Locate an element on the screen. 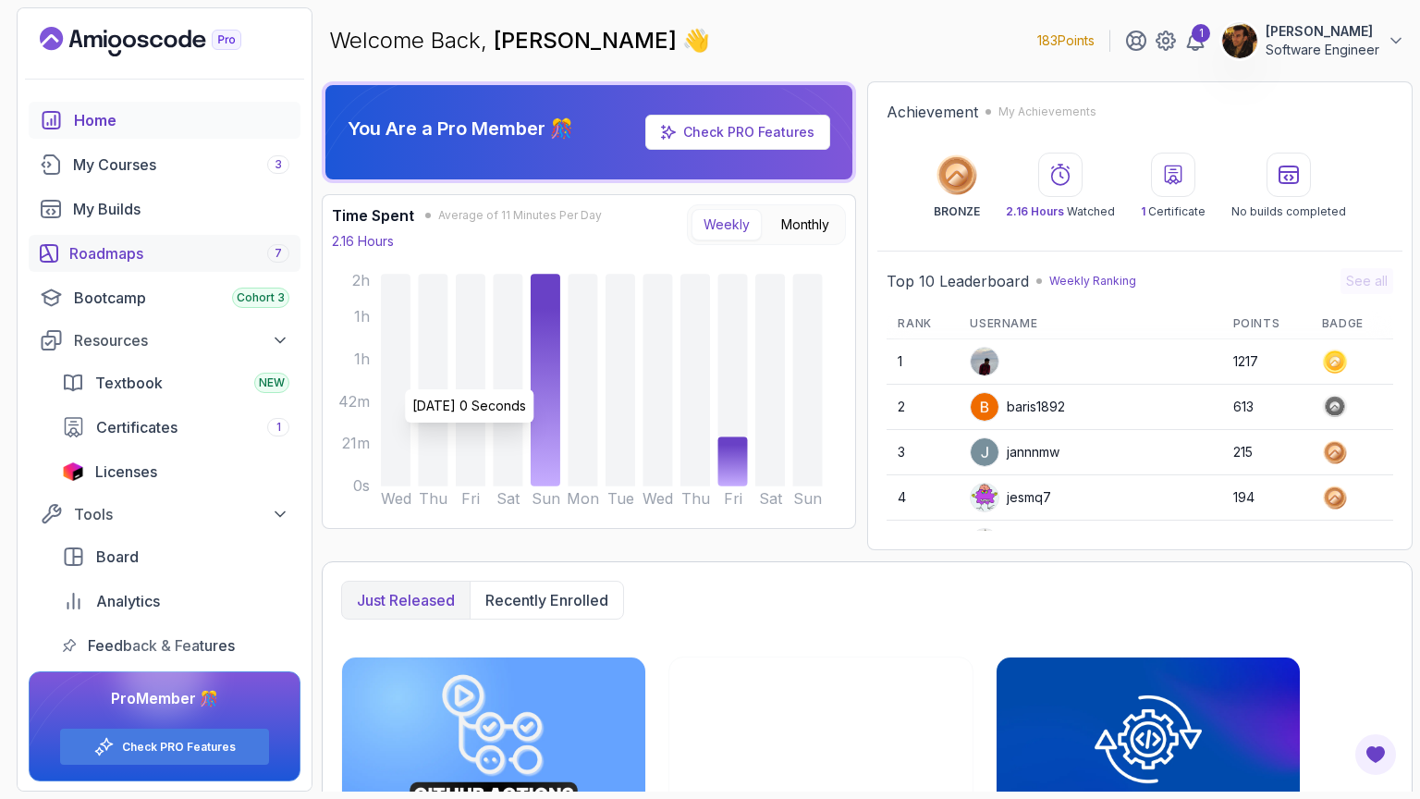 The image size is (1420, 799). p: Recently enrolled is located at coordinates (546, 600).